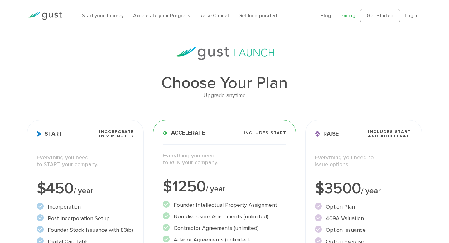  Describe the element at coordinates (225, 205) in the screenshot. I see `li: Founder Intellectual Property Assignment` at that location.